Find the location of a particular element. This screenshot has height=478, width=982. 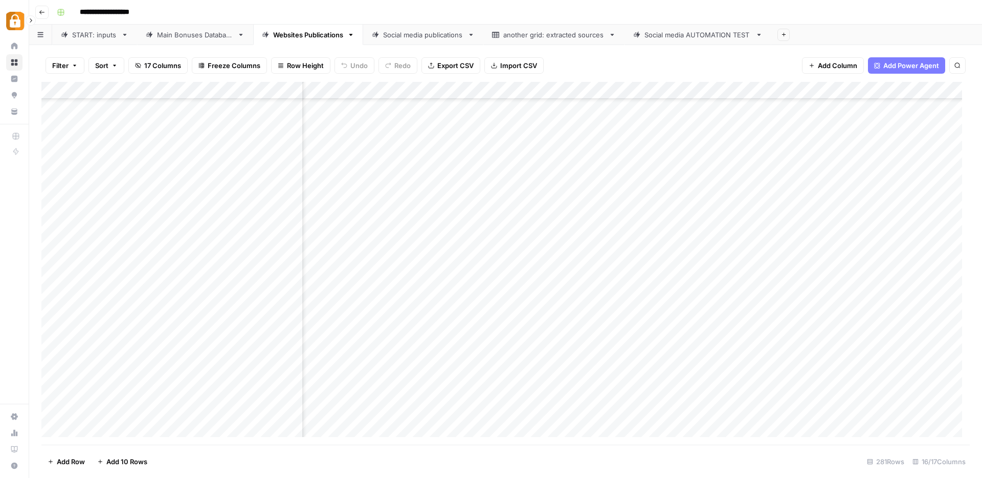

button: Undo is located at coordinates (354, 65).